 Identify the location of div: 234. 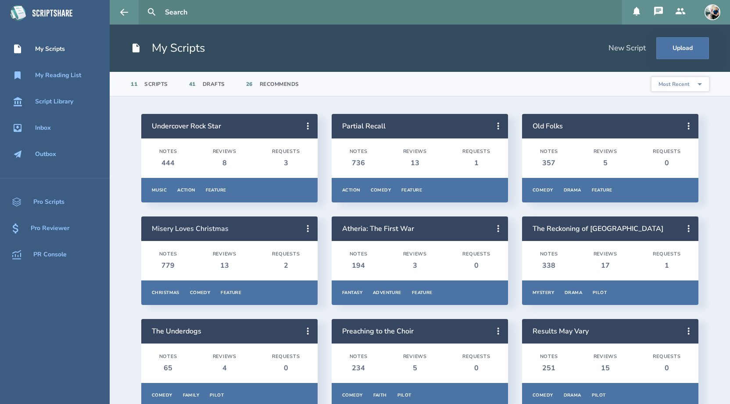
(358, 368).